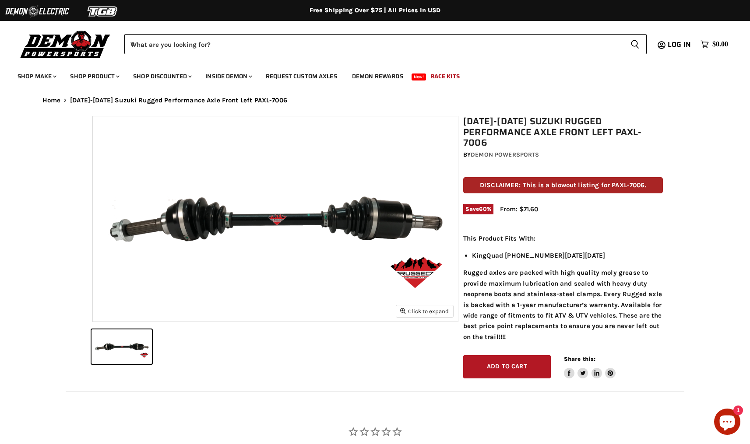  I want to click on a: Shop Product, so click(94, 76).